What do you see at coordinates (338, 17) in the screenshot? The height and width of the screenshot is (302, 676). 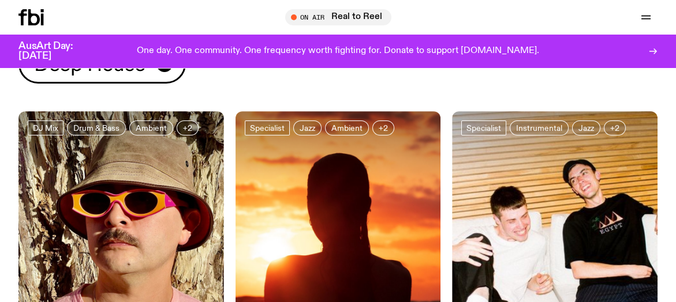 I see `button: On AirReal to Reel` at bounding box center [338, 17].